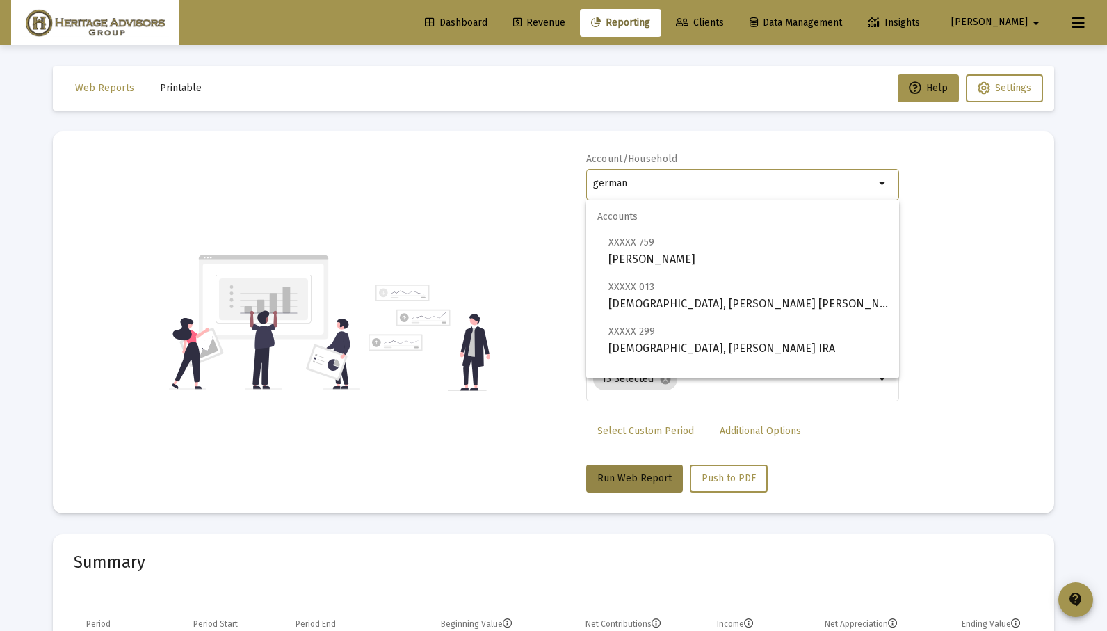 The image size is (1107, 631). What do you see at coordinates (264, 322) in the screenshot?
I see `img: reporting` at bounding box center [264, 322].